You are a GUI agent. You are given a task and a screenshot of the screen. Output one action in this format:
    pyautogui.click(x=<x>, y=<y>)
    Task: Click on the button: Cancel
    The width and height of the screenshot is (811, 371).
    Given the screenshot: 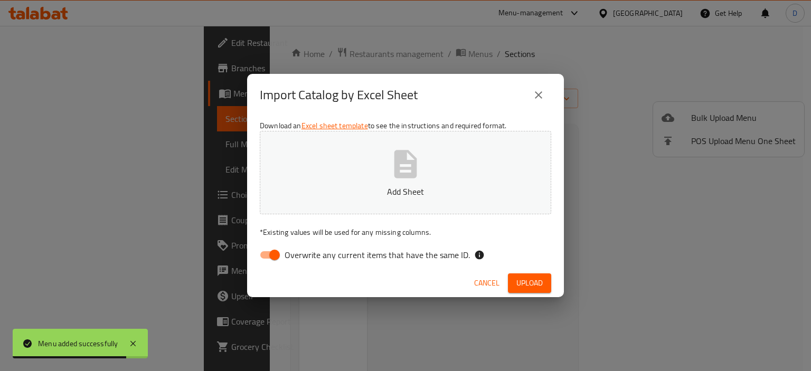 What is the action you would take?
    pyautogui.click(x=487, y=283)
    